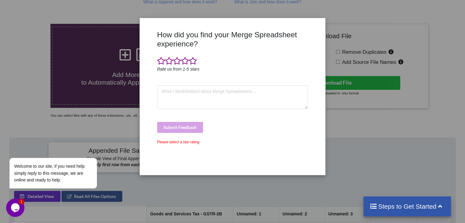 This screenshot has width=465, height=223. What do you see at coordinates (55, 50) in the screenshot?
I see `div: Welcome to our site, if you need help simply reply to this message, we are online and ready to help.` at bounding box center [55, 50].